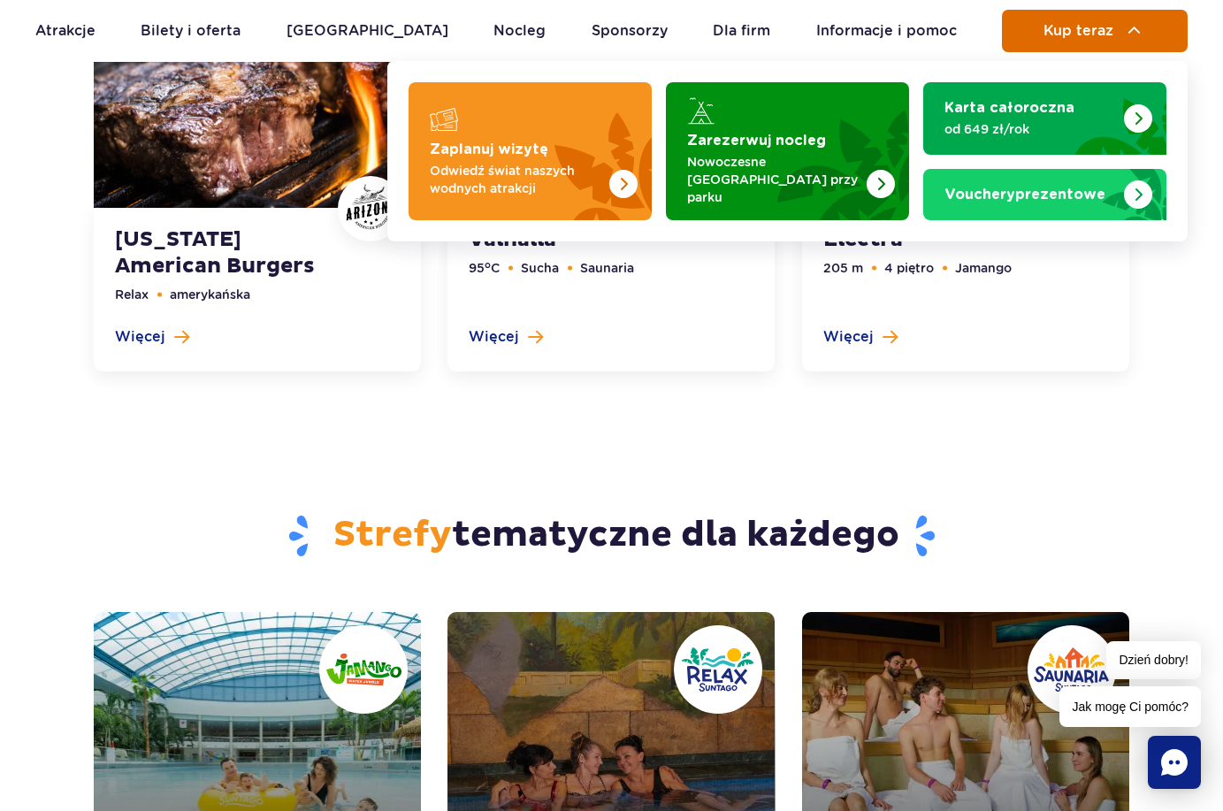 The width and height of the screenshot is (1223, 811). What do you see at coordinates (787, 151) in the screenshot?
I see `a: Zarezerwuj nocleg` at bounding box center [787, 151].